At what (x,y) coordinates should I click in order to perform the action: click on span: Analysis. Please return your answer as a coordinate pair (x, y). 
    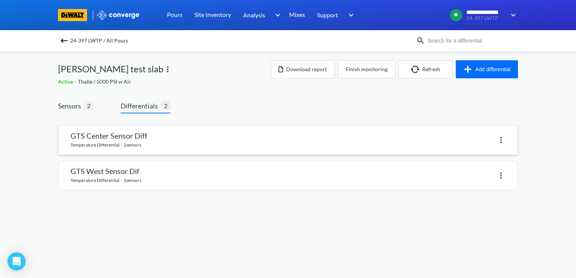
    Looking at the image, I should click on (254, 15).